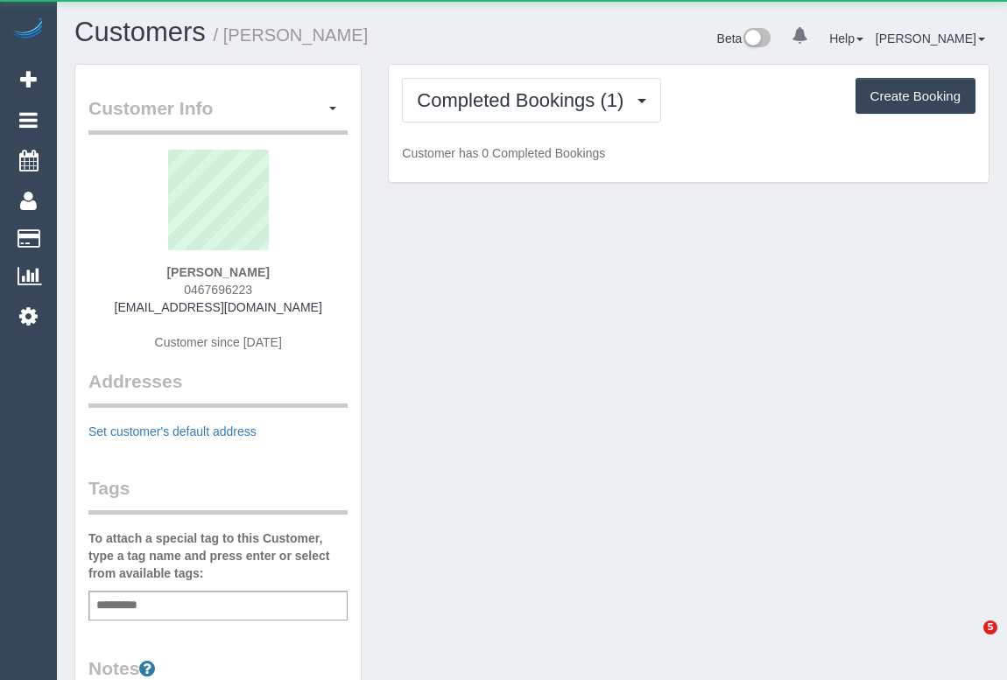 This screenshot has width=1007, height=680. Describe the element at coordinates (218, 115) in the screenshot. I see `legend: Customer Info` at that location.